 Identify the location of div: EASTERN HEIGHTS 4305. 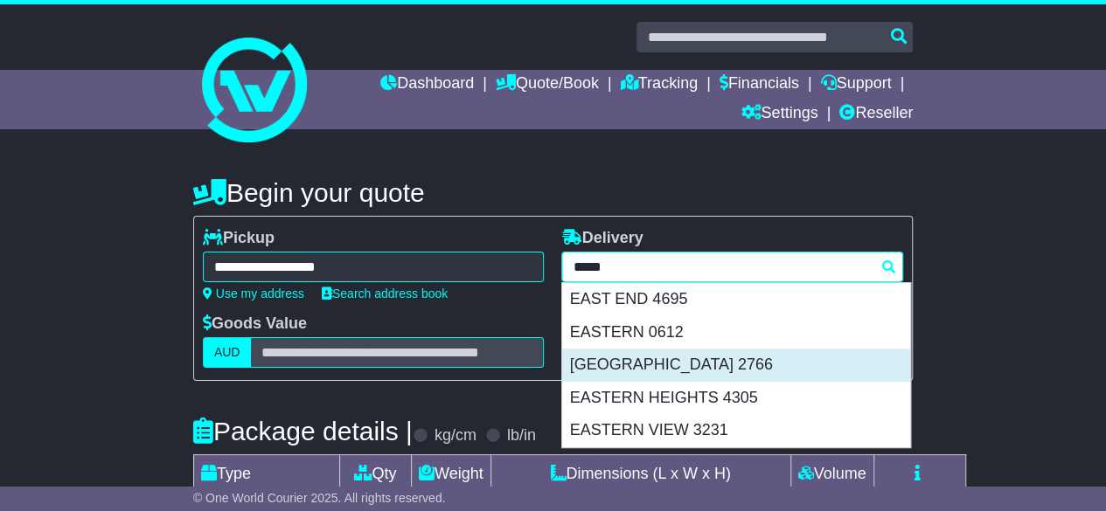
(736, 399).